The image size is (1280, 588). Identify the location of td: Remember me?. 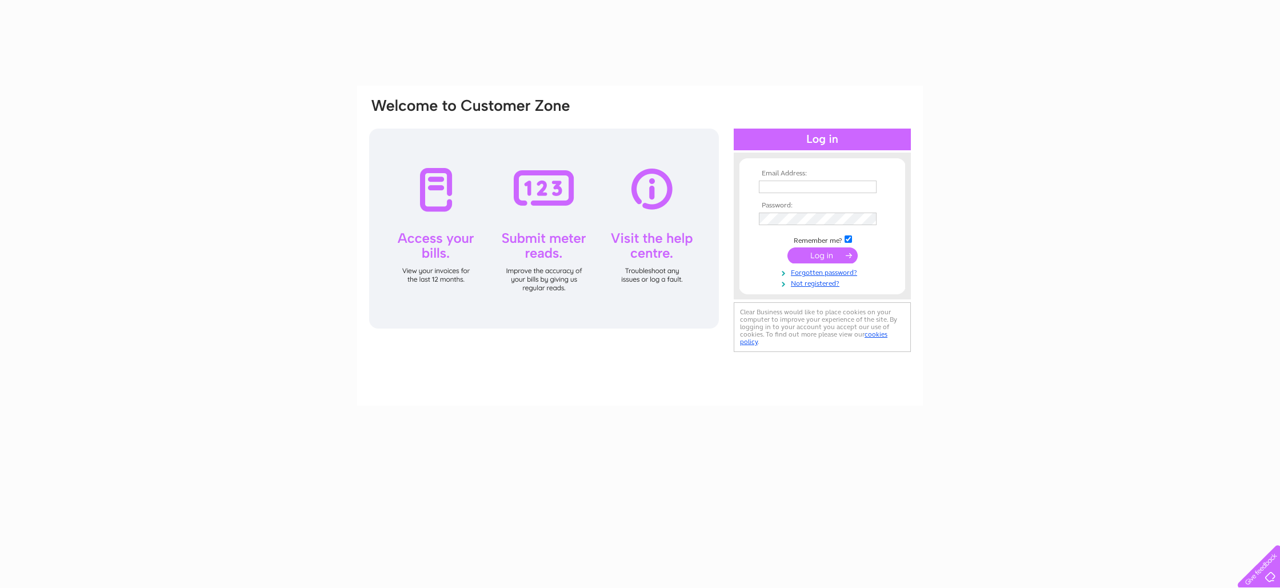
(822, 239).